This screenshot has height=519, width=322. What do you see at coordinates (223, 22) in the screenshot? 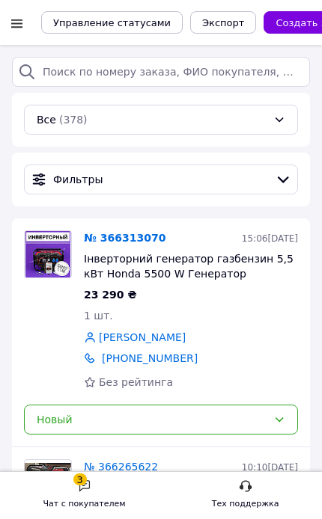
I see `span: Экспорт` at bounding box center [223, 22].